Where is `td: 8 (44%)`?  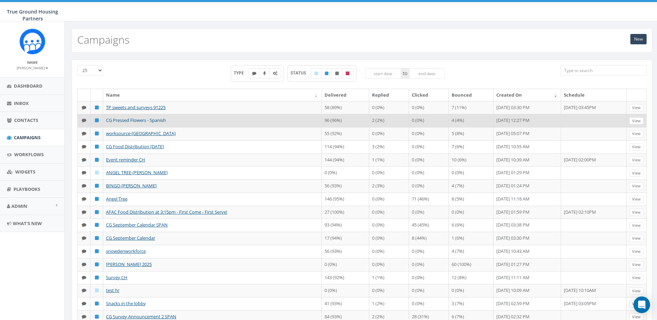 td: 8 (44%) is located at coordinates (429, 238).